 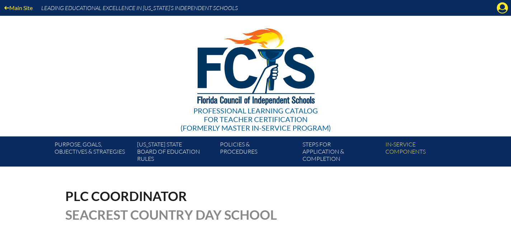 I want to click on span: for Teacher Certification, so click(x=256, y=119).